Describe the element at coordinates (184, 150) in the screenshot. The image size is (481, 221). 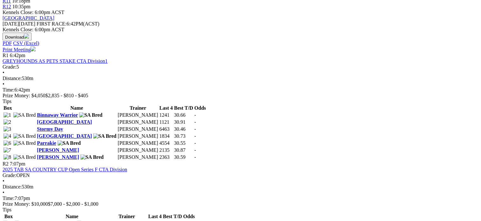
I see `td: 30.87` at that location.